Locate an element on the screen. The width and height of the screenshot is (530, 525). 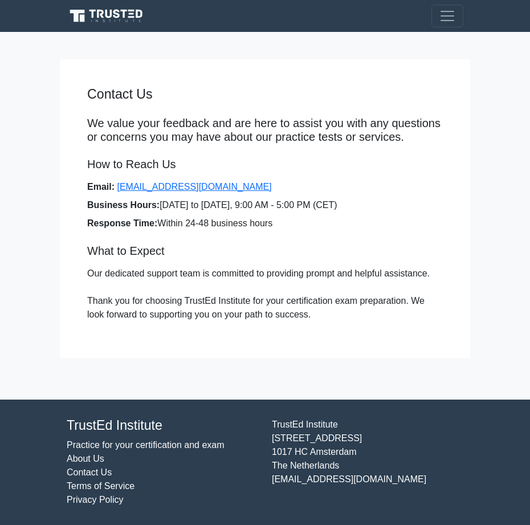
a: Privacy Policy is located at coordinates (95, 499).